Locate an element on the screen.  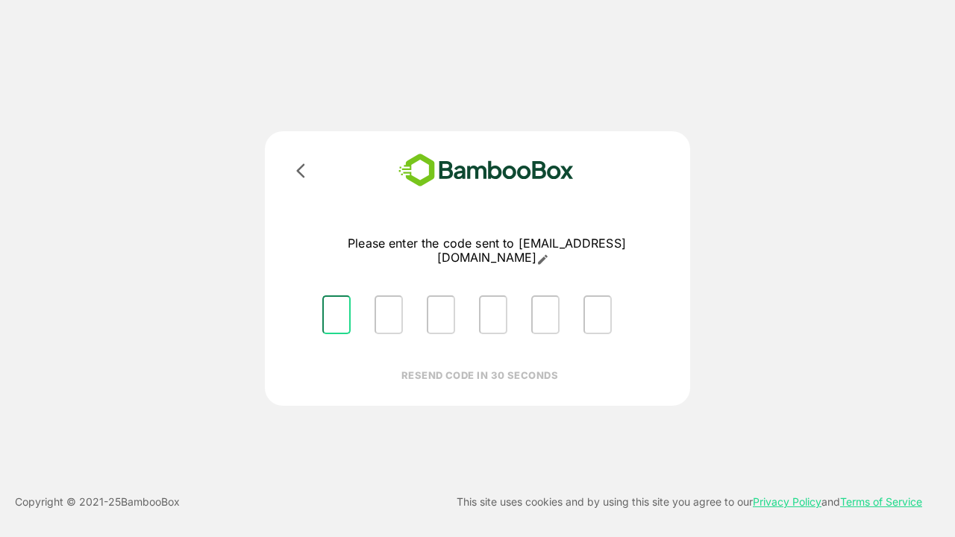
input: Please enter OTP character 4 is located at coordinates (493, 315).